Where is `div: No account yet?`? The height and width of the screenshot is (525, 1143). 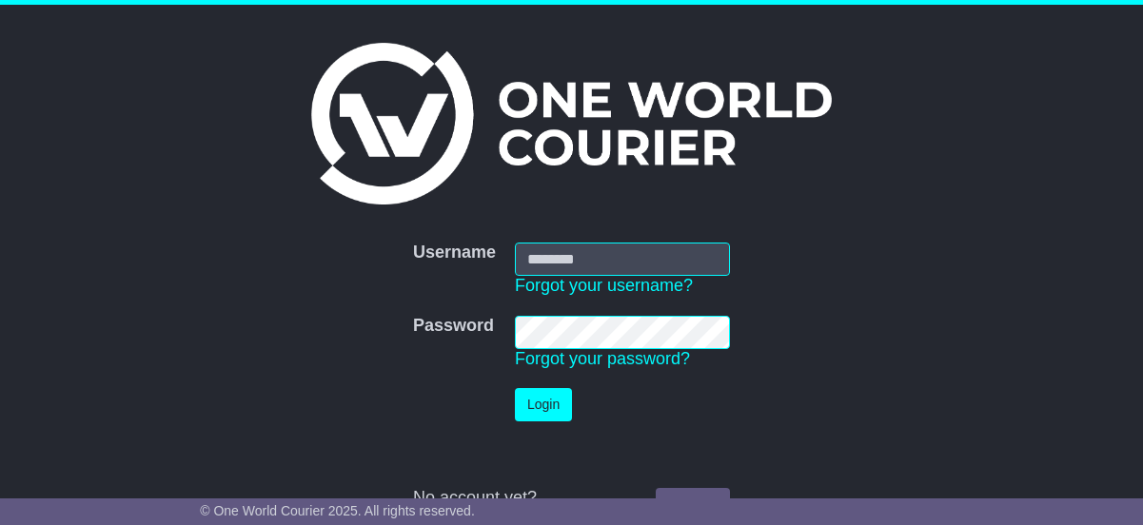
div: No account yet? is located at coordinates (571, 498).